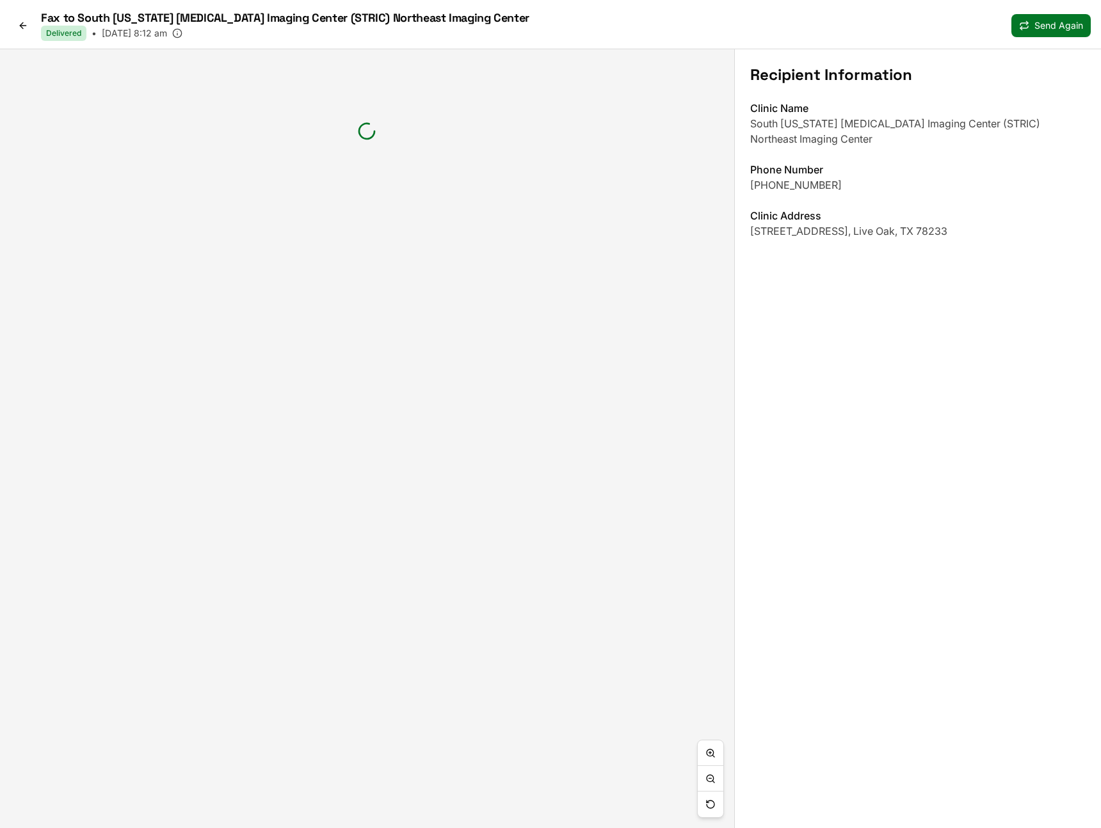 This screenshot has height=828, width=1101. What do you see at coordinates (918, 75) in the screenshot?
I see `h3: Recipient Information` at bounding box center [918, 75].